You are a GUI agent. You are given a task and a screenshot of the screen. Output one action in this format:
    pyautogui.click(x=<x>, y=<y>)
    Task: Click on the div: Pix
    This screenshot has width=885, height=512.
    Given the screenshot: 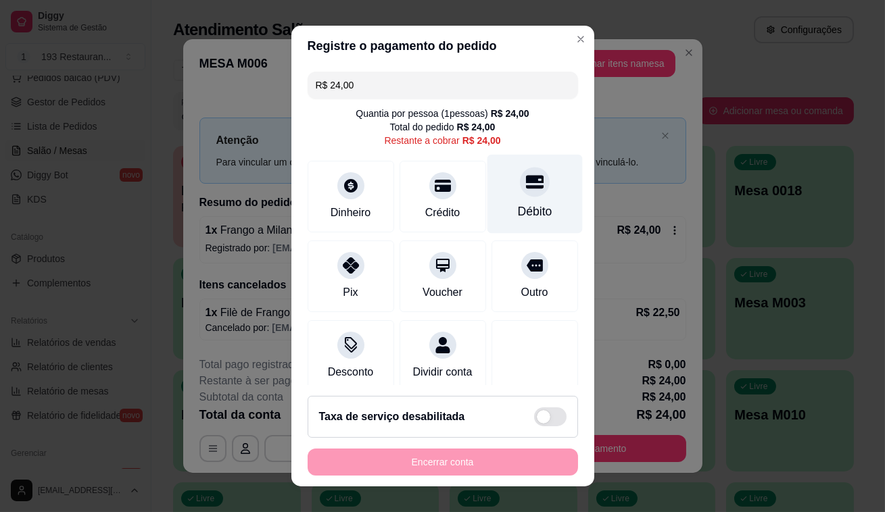 What is the action you would take?
    pyautogui.click(x=350, y=293)
    